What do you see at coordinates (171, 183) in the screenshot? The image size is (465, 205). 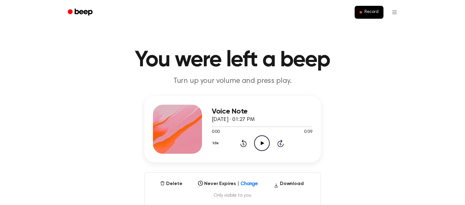 I see `button: Delete` at bounding box center [171, 183].